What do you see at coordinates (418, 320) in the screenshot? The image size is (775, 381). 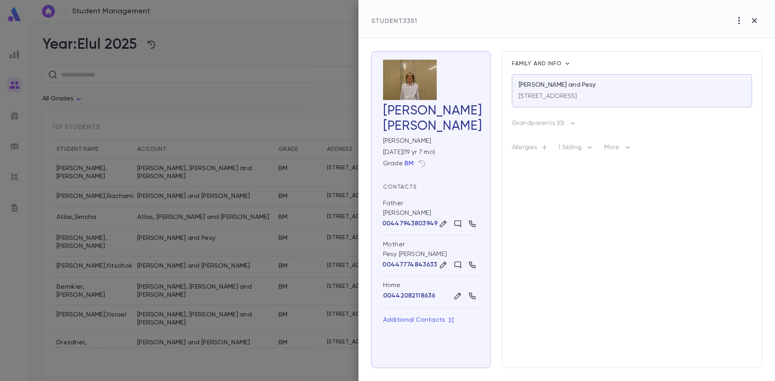 I see `button: Additional Contacts` at bounding box center [418, 320].